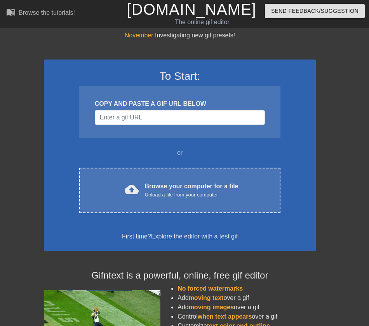 This screenshot has width=369, height=326. I want to click on div: Upload a file from your computer, so click(192, 195).